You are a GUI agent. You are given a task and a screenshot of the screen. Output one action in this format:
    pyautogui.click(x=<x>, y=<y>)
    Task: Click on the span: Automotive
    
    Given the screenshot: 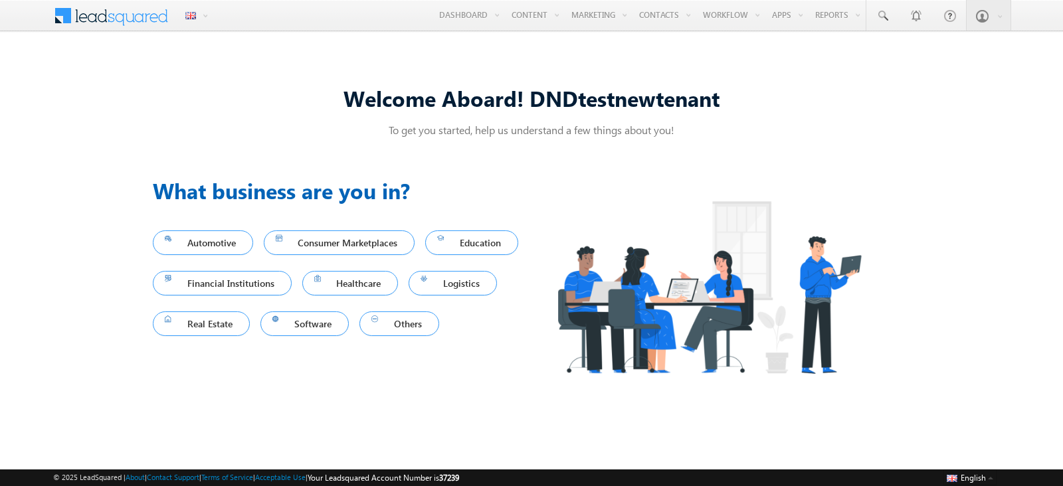 What is the action you would take?
    pyautogui.click(x=203, y=242)
    